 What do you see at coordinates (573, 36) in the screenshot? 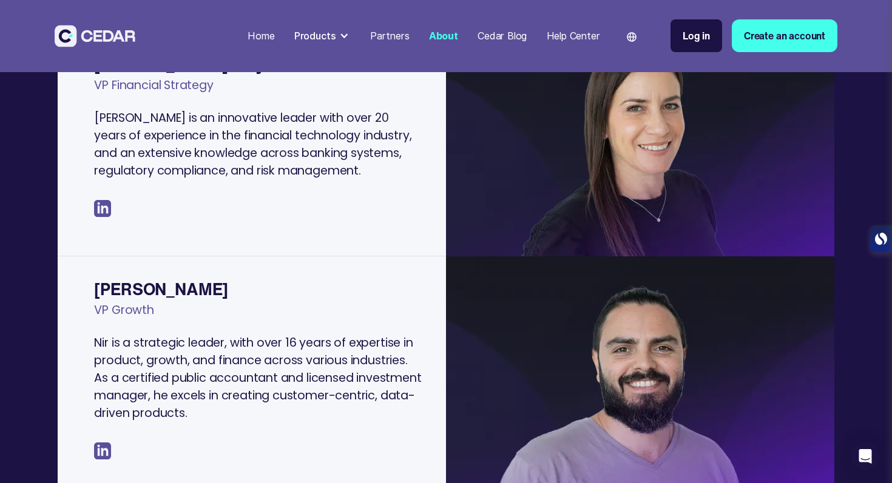
I see `div: Help Center` at bounding box center [573, 36].